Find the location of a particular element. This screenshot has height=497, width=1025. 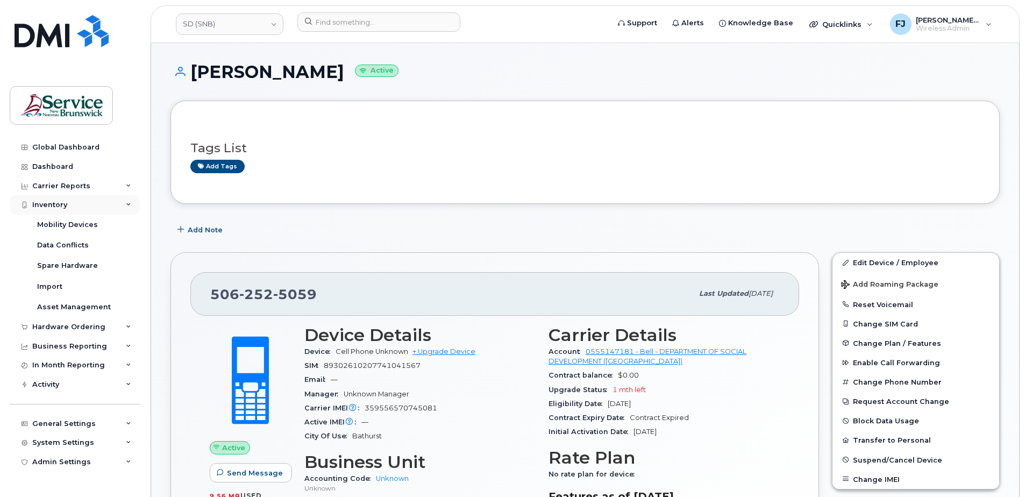

span: 5059 is located at coordinates (295, 294).